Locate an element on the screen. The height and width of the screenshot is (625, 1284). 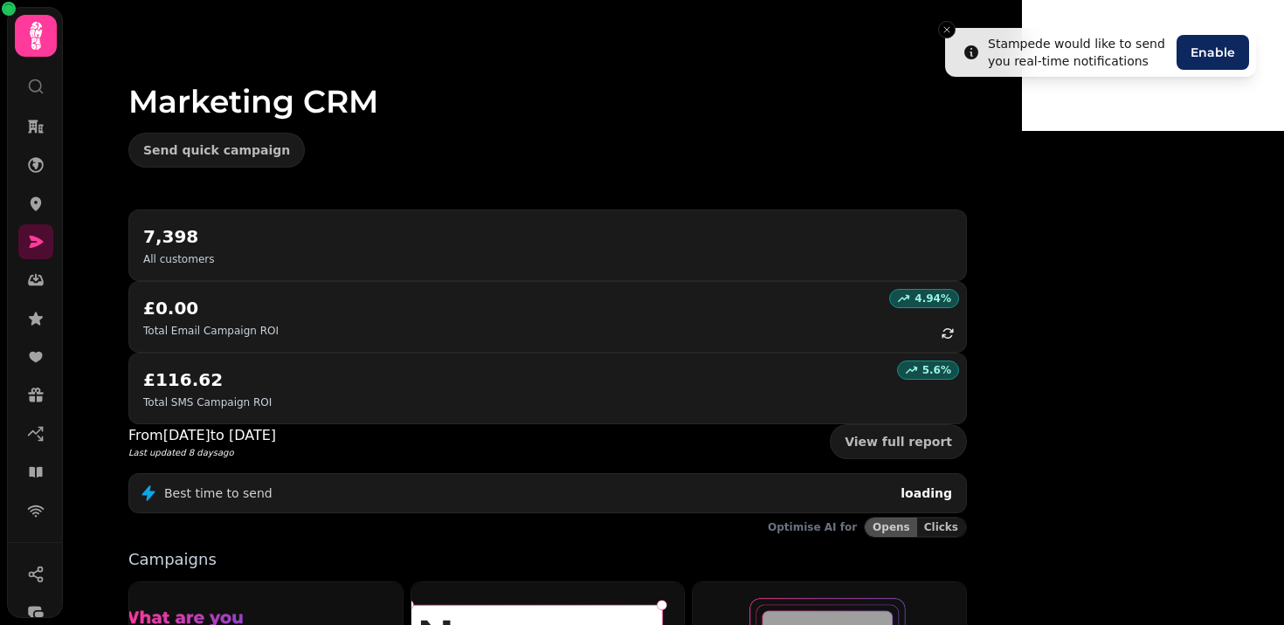
span: loading is located at coordinates (926, 493).